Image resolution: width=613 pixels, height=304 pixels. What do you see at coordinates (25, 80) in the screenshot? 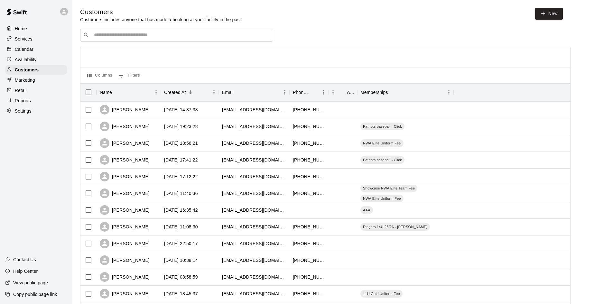
I see `p: Marketing` at bounding box center [25, 80].